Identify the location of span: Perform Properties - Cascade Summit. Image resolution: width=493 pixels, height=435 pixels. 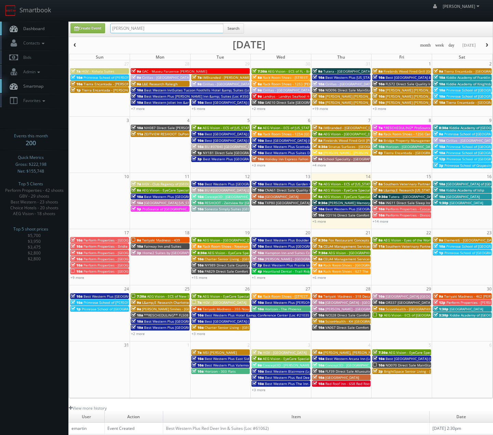
(417, 209).